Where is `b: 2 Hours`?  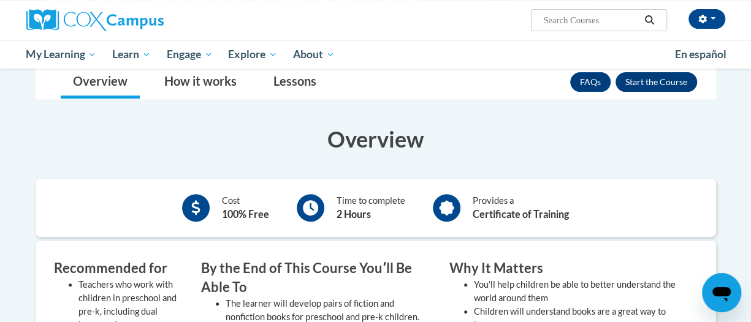
b: 2 Hours is located at coordinates (354, 214).